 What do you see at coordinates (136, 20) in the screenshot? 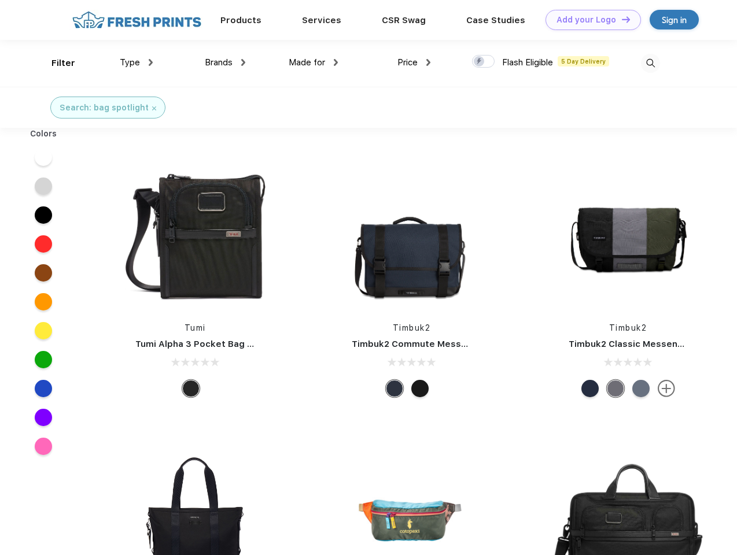
I see `img: fo%20logo%202.webp` at bounding box center [136, 20].